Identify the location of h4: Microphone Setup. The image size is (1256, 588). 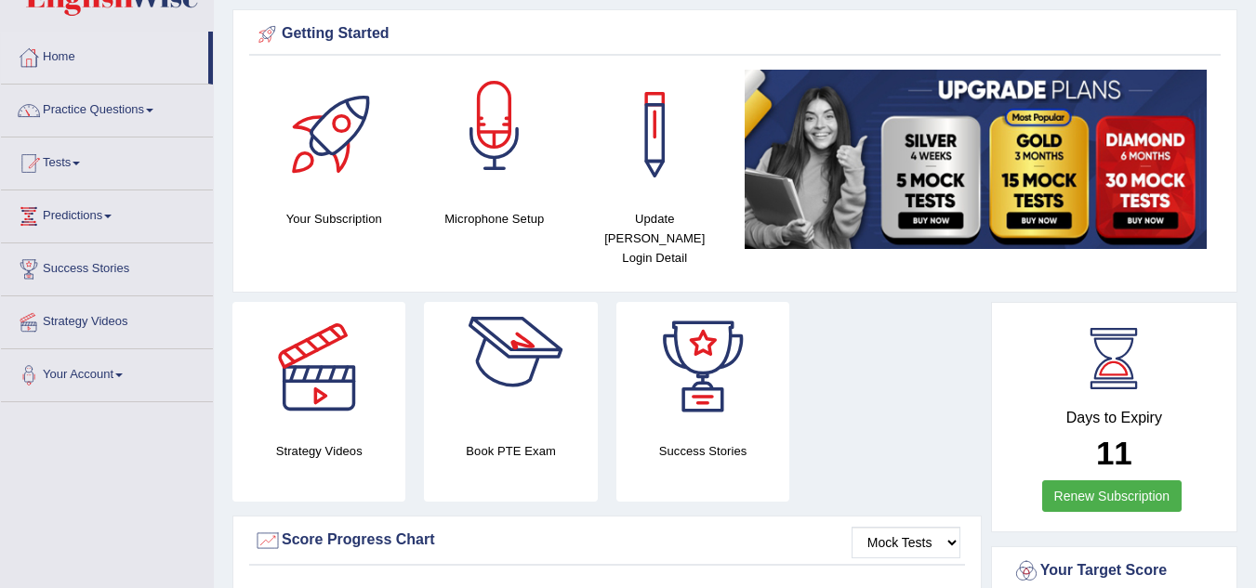
(494, 218).